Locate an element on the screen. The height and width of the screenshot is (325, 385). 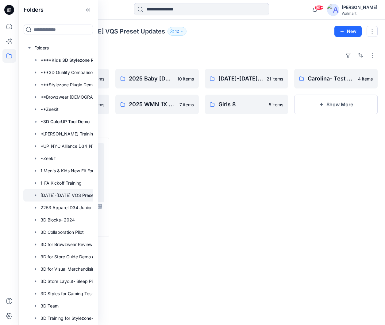
a: 2025 WMN 1X VQS Preset Updates Board7 items is located at coordinates (157, 104).